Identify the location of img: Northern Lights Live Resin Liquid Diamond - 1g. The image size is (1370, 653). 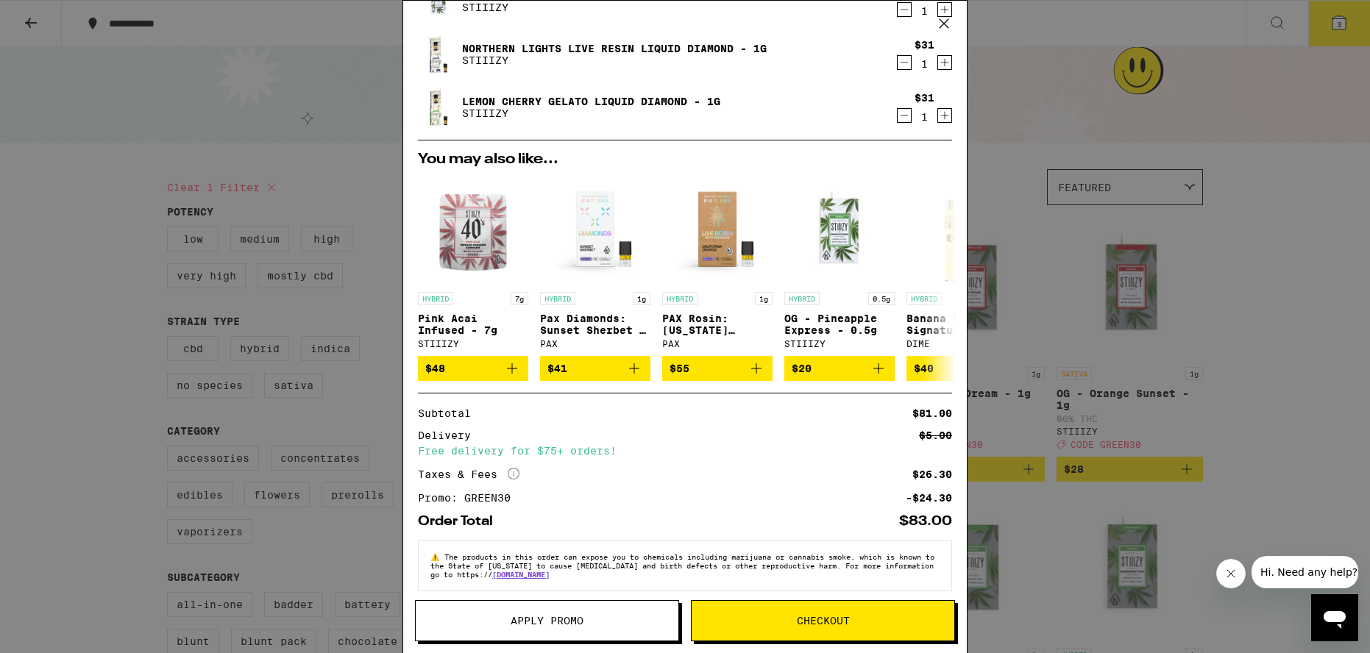
(438, 54).